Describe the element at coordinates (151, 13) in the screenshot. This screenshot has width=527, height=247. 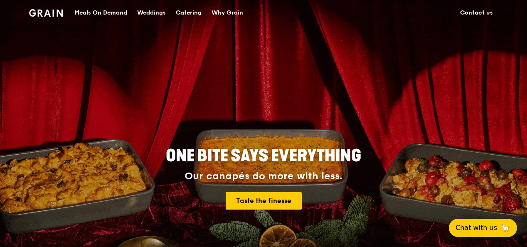
I see `div: Weddings` at that location.